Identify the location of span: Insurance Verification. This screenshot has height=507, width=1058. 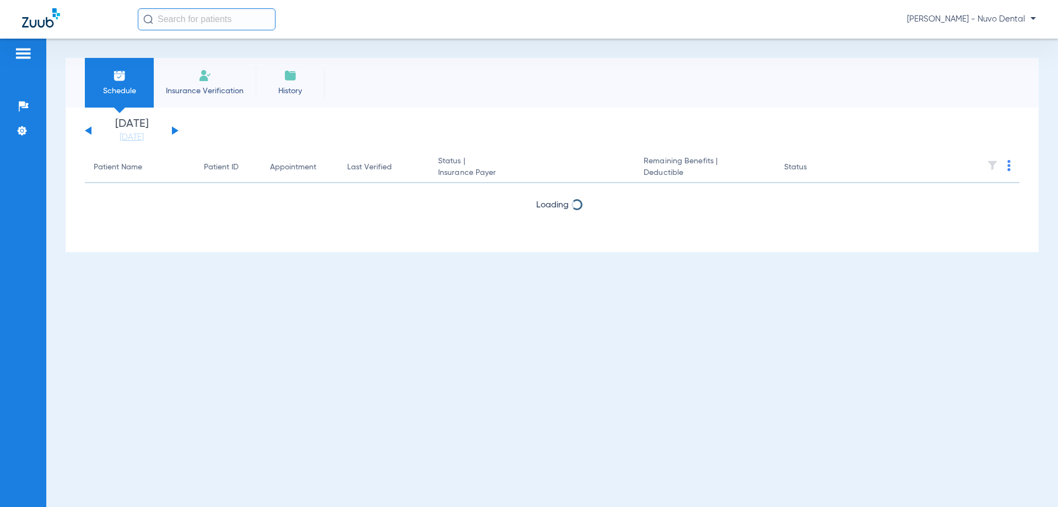
(205, 91).